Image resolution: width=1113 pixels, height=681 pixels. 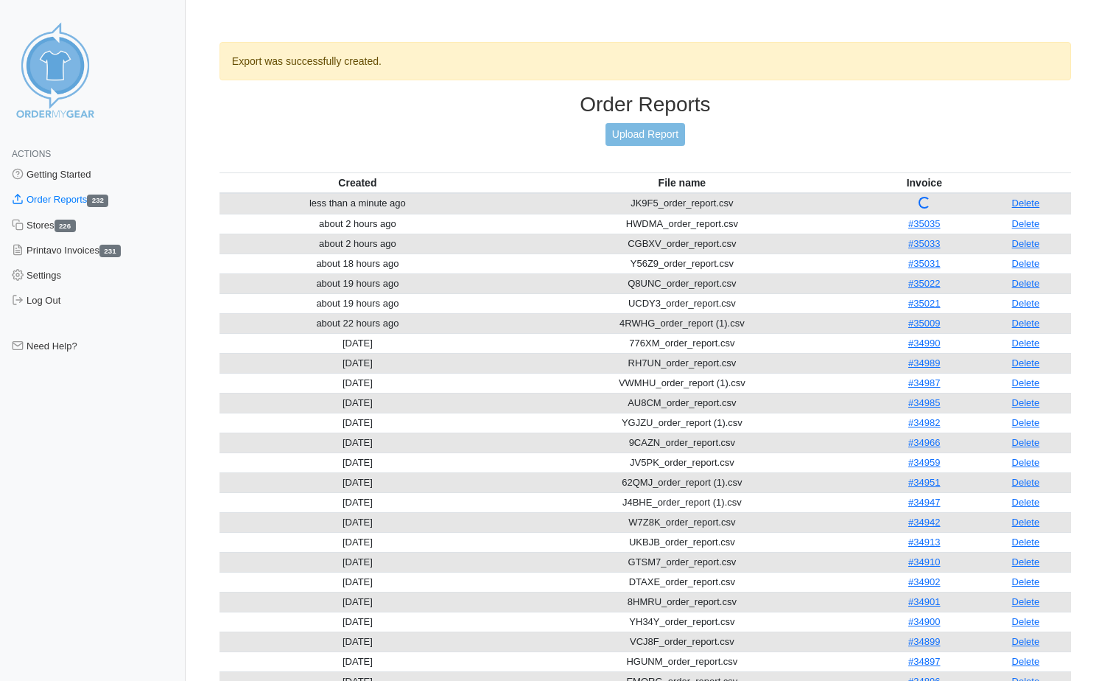 I want to click on td: HGUNM_order_report.csv, so click(x=682, y=661).